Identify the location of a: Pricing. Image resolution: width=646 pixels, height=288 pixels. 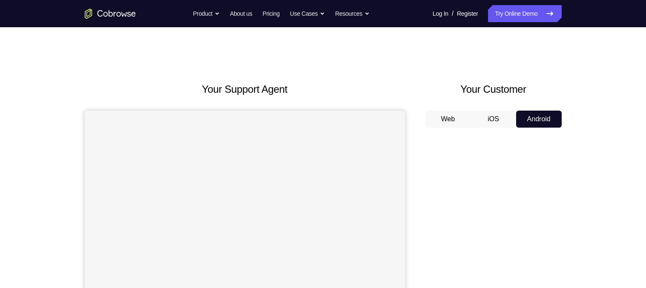
(271, 14).